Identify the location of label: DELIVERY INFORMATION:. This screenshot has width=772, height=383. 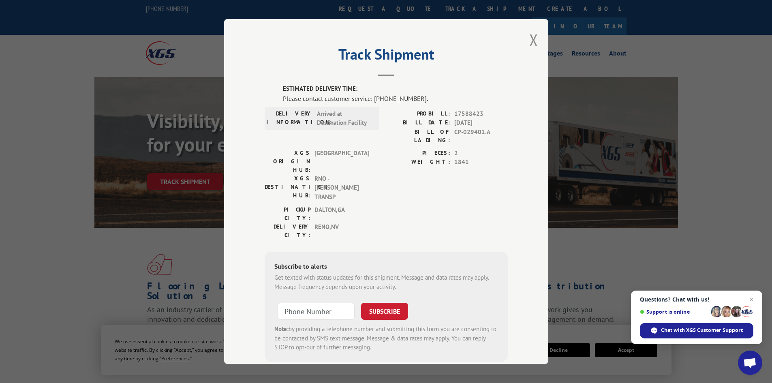
(290, 118).